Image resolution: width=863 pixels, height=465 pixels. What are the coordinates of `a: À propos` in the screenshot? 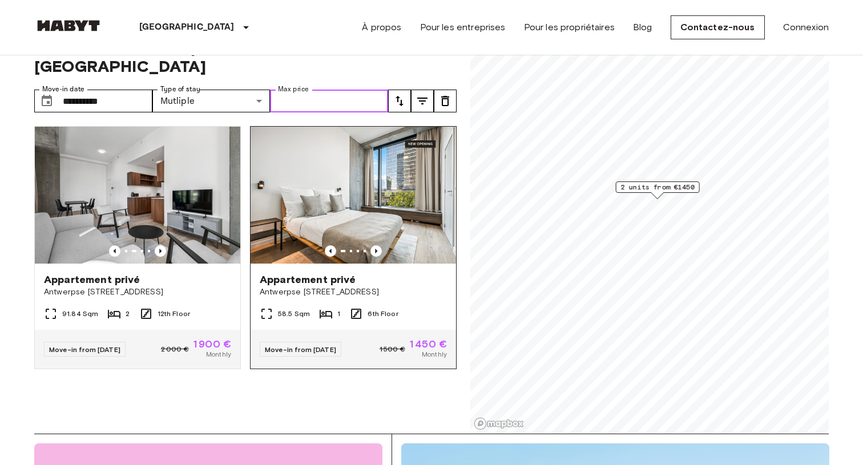 It's located at (381, 27).